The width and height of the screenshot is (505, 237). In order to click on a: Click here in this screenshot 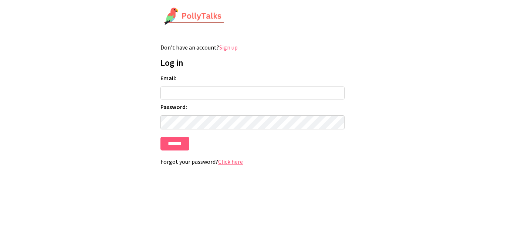, I will do `click(231, 162)`.